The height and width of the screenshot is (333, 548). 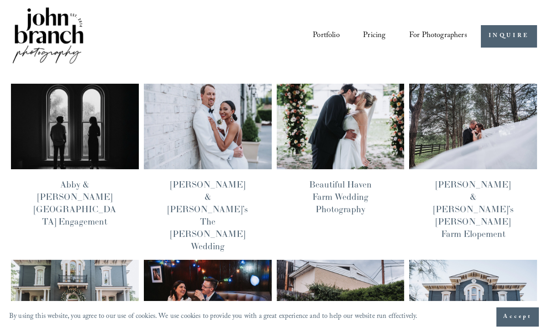 What do you see at coordinates (340, 126) in the screenshot?
I see `img: Beautiful Haven Farm Wedding Photography` at bounding box center [340, 126].